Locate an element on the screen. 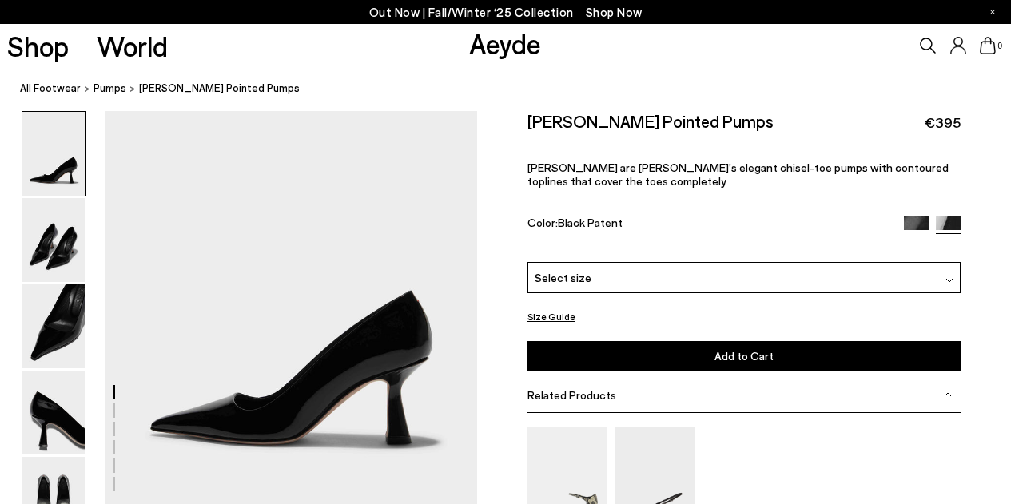 The height and width of the screenshot is (504, 1011). button: Add to Cart is located at coordinates (744, 356).